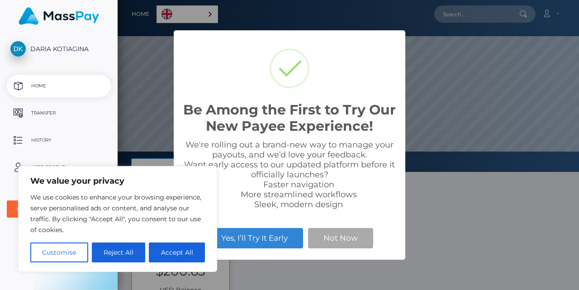  I want to click on span: DARIA KOTIAGINA, so click(59, 49).